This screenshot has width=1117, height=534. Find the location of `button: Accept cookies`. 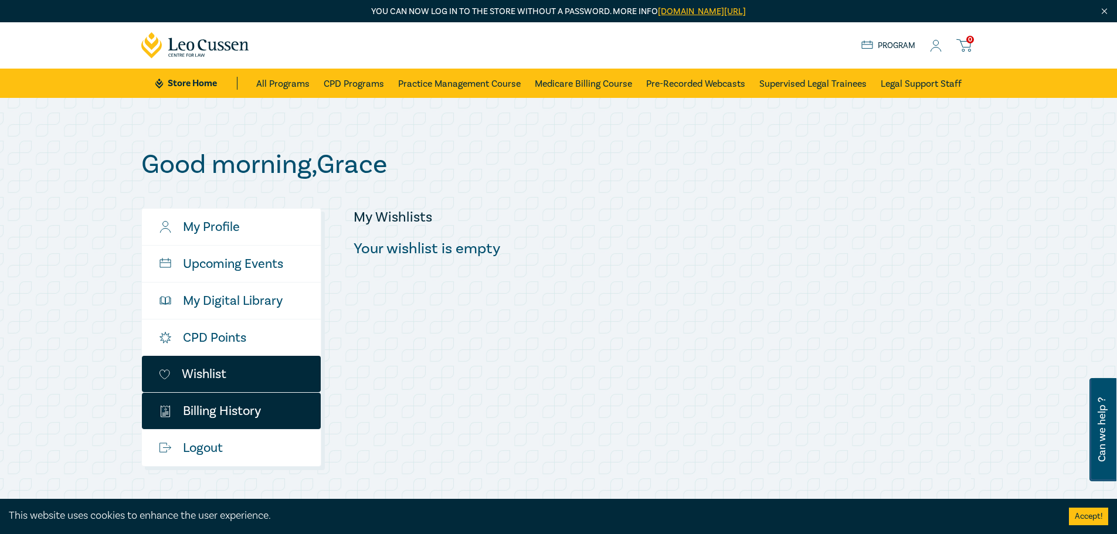

button: Accept cookies is located at coordinates (1089, 517).